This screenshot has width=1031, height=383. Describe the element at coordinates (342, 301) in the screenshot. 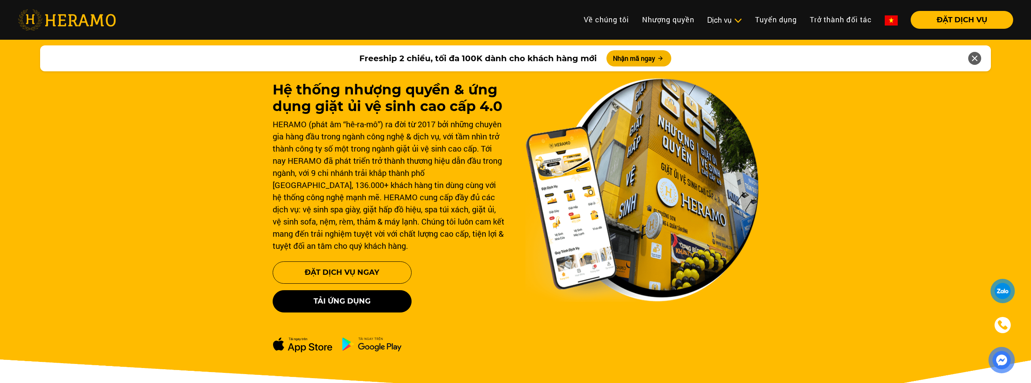

I see `button: Tải ứng dụng` at that location.